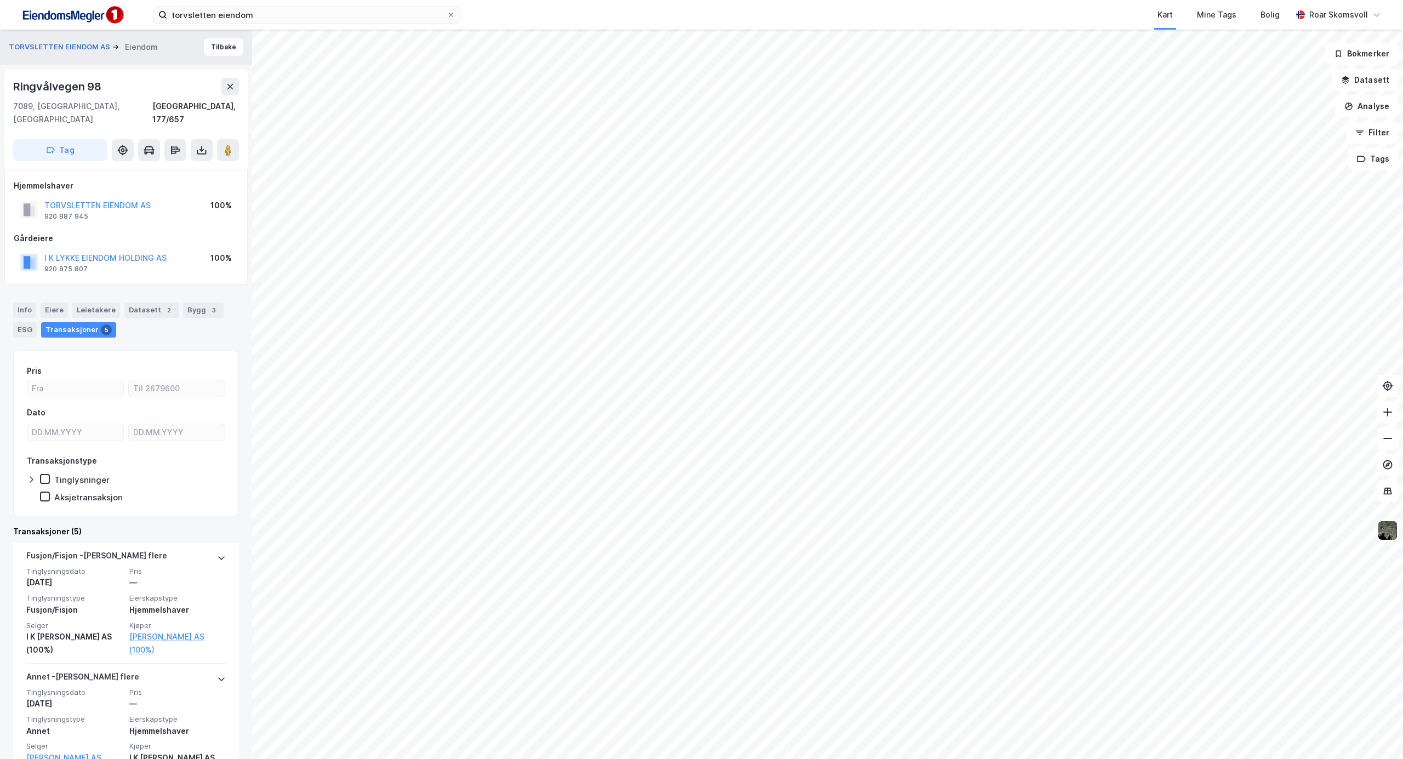 This screenshot has width=1403, height=759. I want to click on div: Tinglysninger, so click(82, 480).